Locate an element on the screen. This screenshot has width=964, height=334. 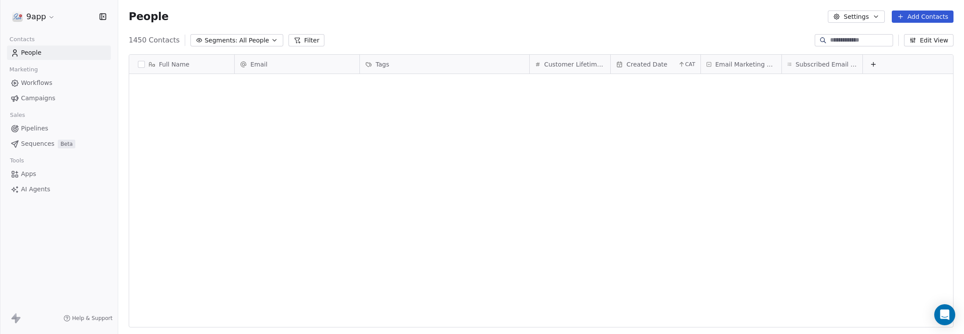
a: People is located at coordinates (59, 53).